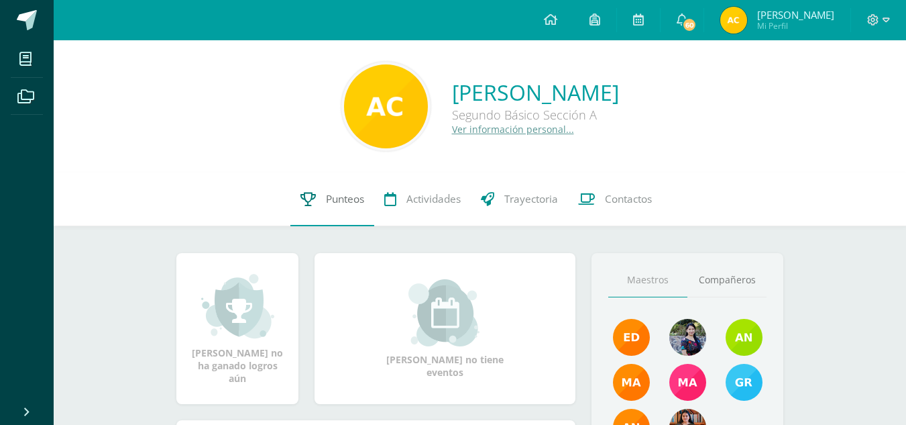 The width and height of the screenshot is (906, 425). Describe the element at coordinates (648, 280) in the screenshot. I see `a: Maestros` at that location.